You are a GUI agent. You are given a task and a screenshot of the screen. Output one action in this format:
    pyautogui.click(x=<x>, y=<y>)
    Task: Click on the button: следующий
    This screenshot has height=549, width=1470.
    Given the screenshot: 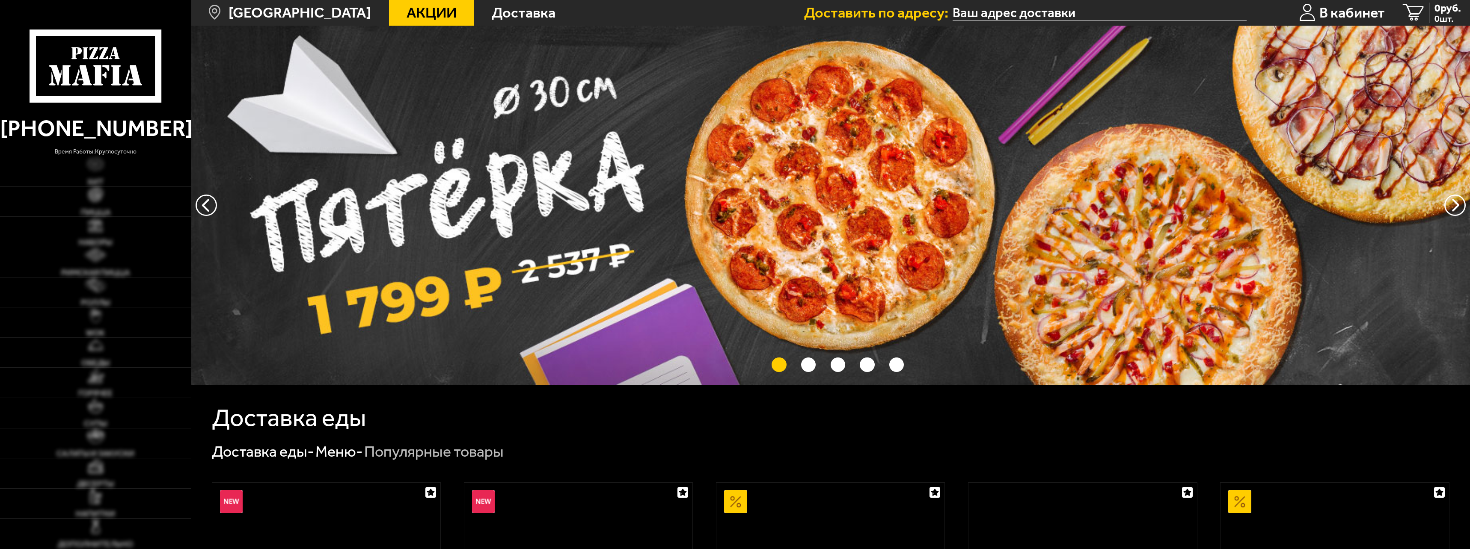 What is the action you would take?
    pyautogui.click(x=206, y=205)
    